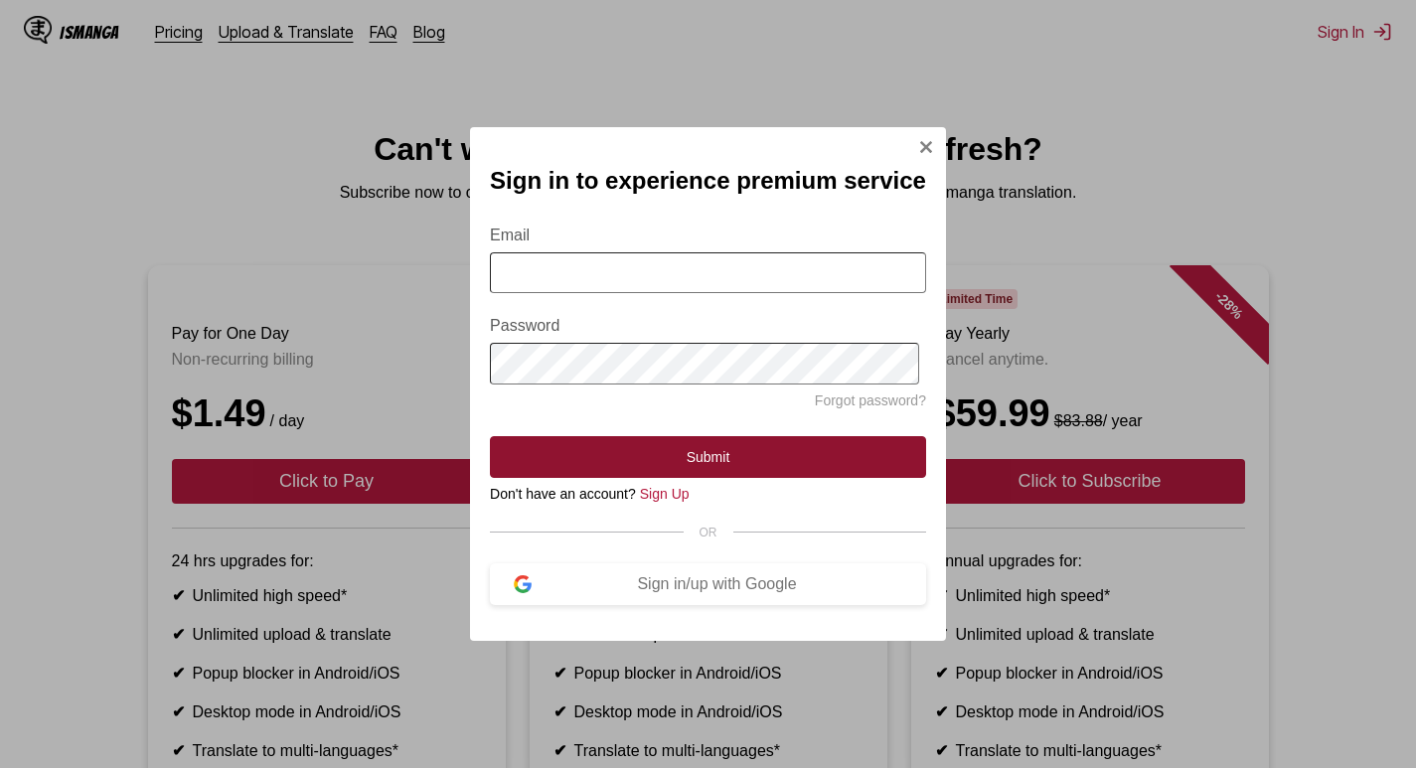 The width and height of the screenshot is (1416, 768). What do you see at coordinates (707, 457) in the screenshot?
I see `button: Submit` at bounding box center [707, 457].